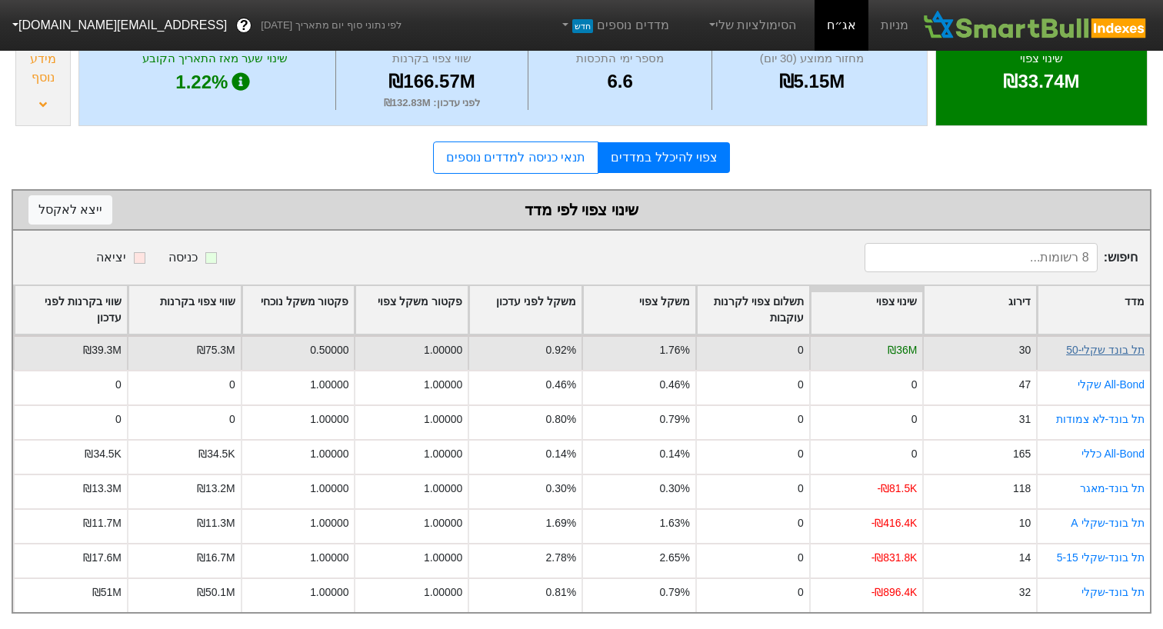  I want to click on div: ₪39.3M, so click(102, 350).